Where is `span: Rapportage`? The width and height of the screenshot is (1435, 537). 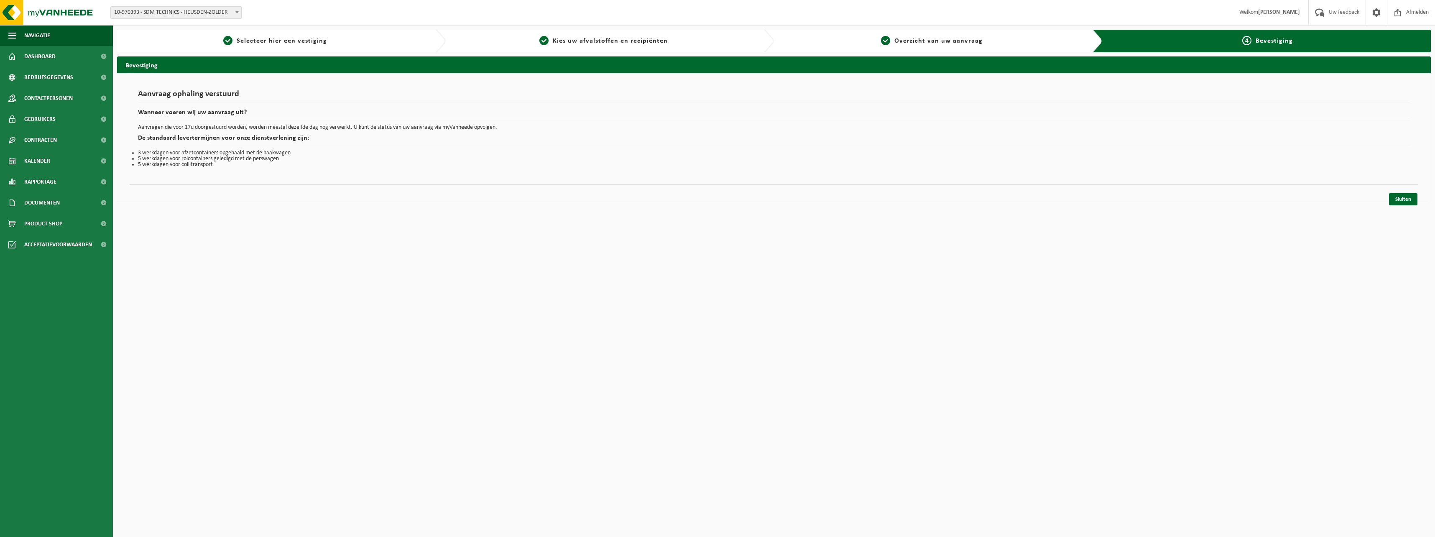 span: Rapportage is located at coordinates (40, 182).